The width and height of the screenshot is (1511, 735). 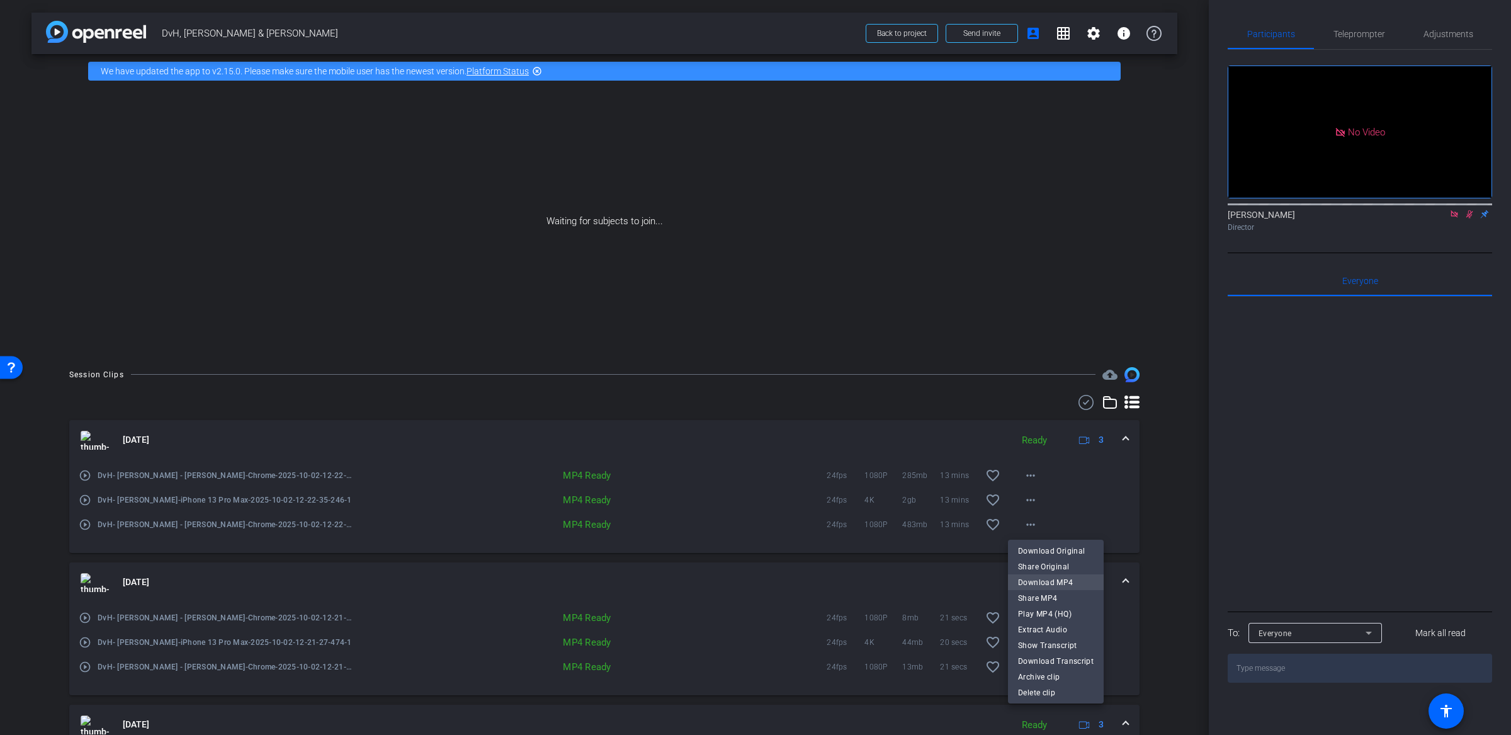 What do you see at coordinates (1056, 692) in the screenshot?
I see `span: Delete clip` at bounding box center [1056, 692].